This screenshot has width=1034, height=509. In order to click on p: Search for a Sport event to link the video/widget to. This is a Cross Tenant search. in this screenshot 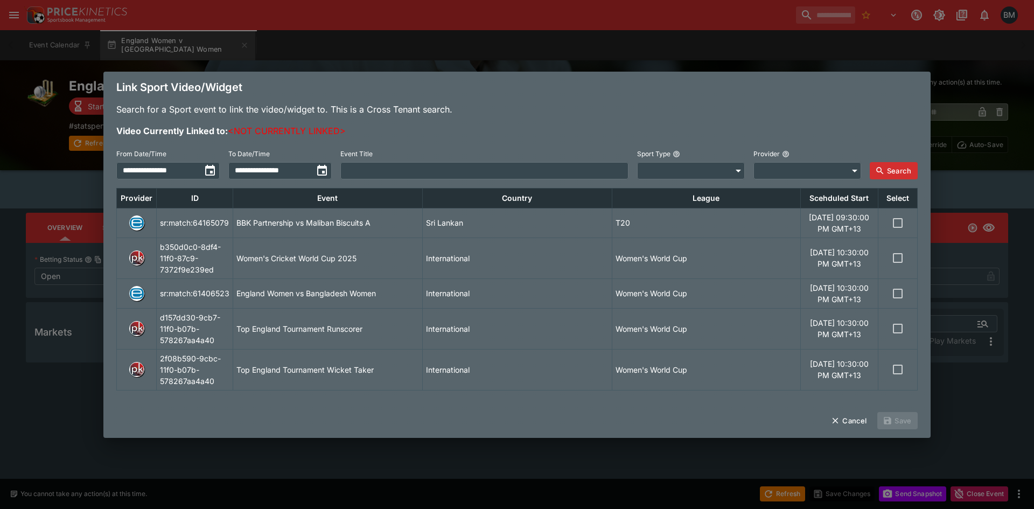, I will do `click(517, 109)`.